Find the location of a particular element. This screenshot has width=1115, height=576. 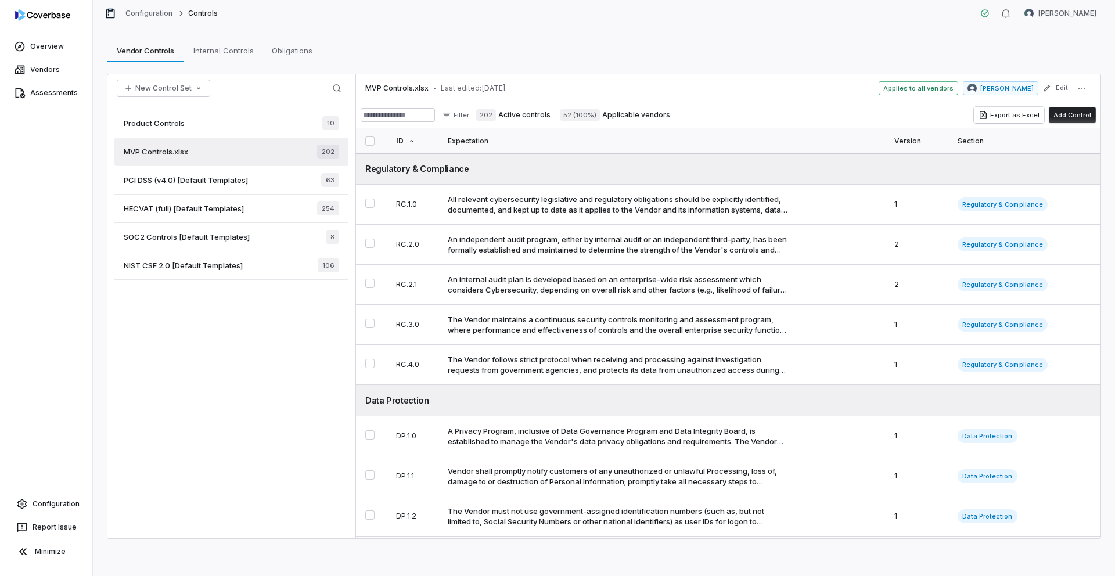

button: Select RC.1.0 control is located at coordinates (370, 203).